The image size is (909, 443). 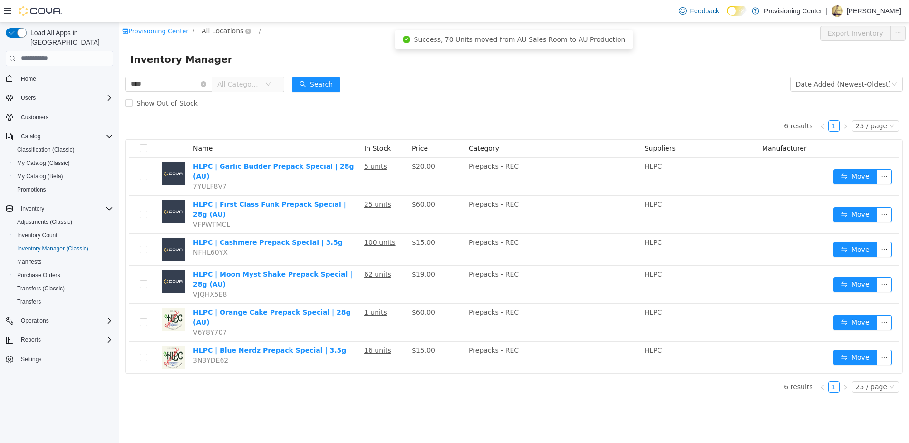 I want to click on span: All Categories, so click(x=120, y=62).